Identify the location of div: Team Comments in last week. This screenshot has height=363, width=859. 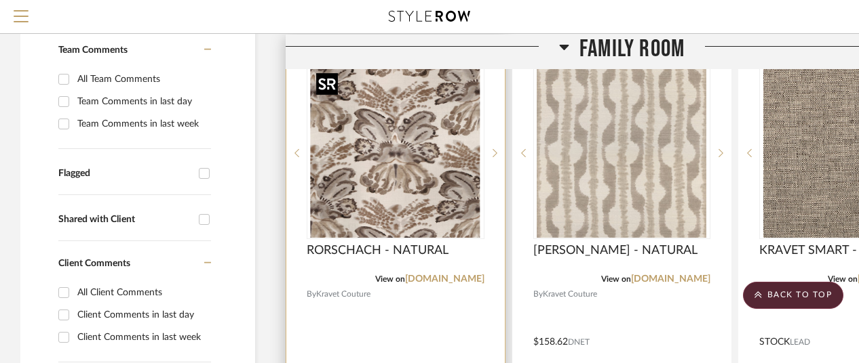
(142, 124).